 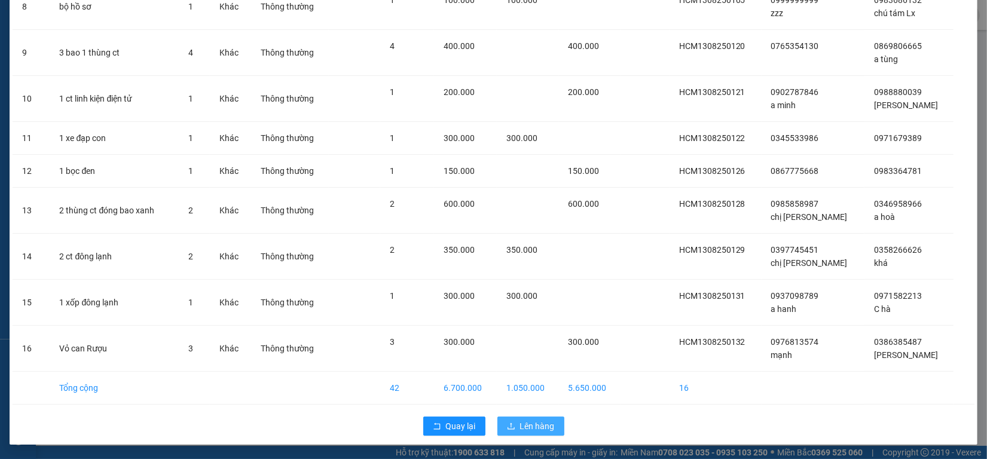 What do you see at coordinates (898, 46) in the screenshot?
I see `span: 0869806665` at bounding box center [898, 46].